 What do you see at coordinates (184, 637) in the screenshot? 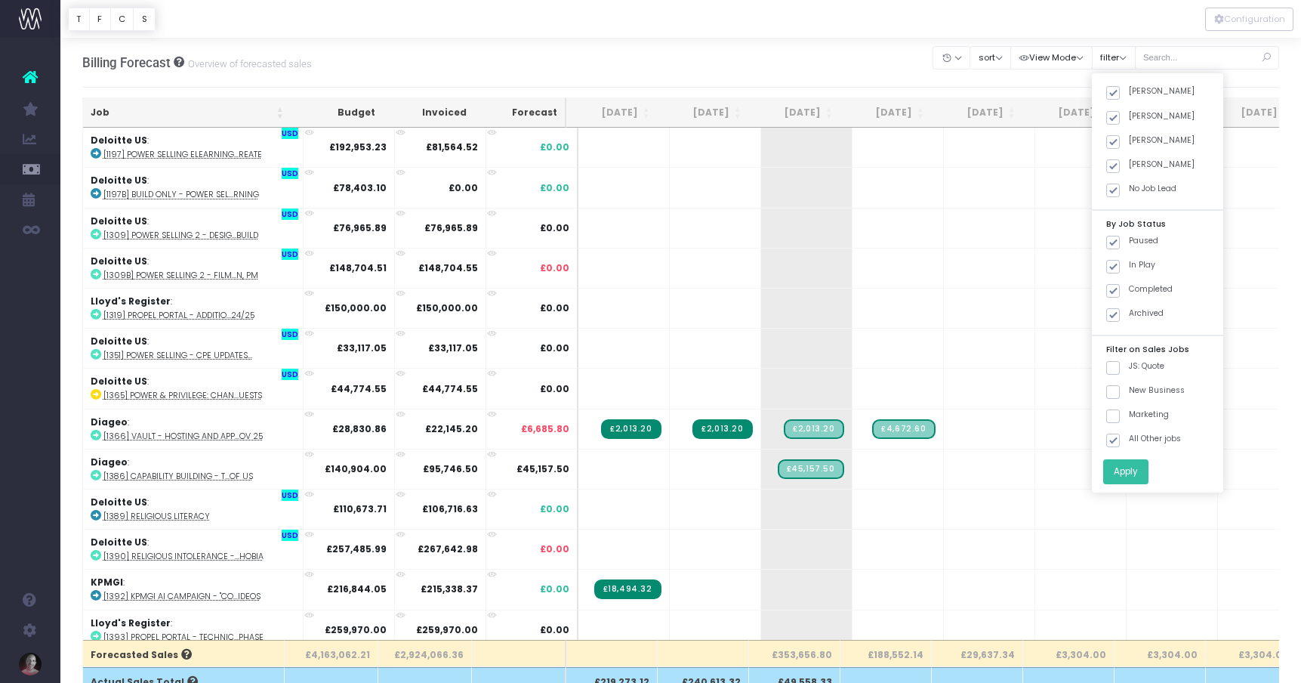
I see `abbr: [1393] Propel Portal - Technical Codes Design & Build Phase` at bounding box center [184, 637].